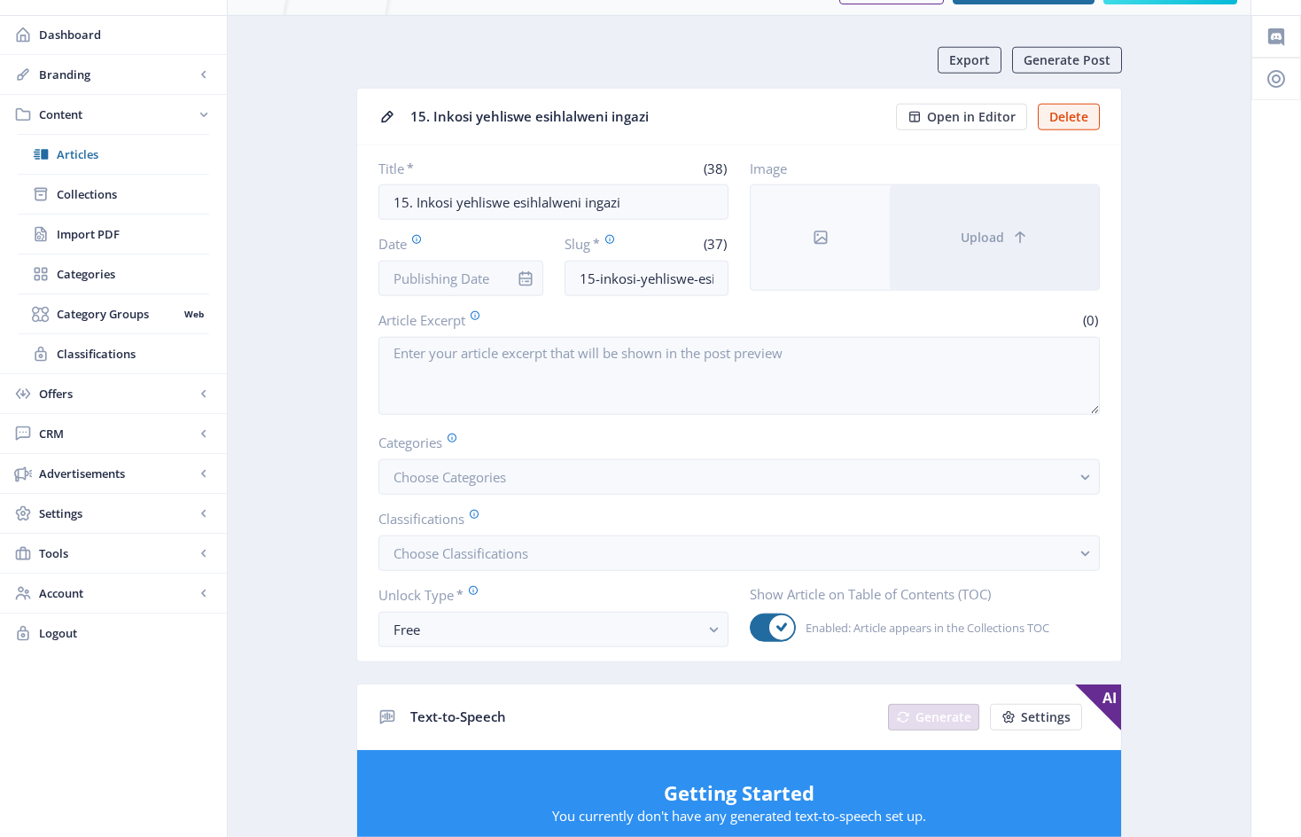 This screenshot has height=837, width=1301. I want to click on button: Open in Editor, so click(962, 117).